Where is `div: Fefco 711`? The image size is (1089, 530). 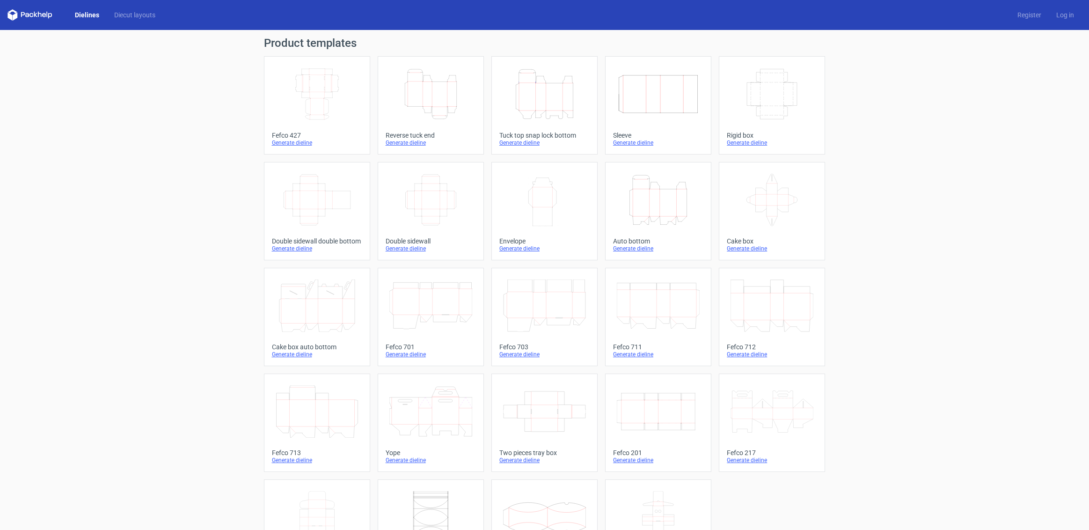
div: Fefco 711 is located at coordinates (658, 347).